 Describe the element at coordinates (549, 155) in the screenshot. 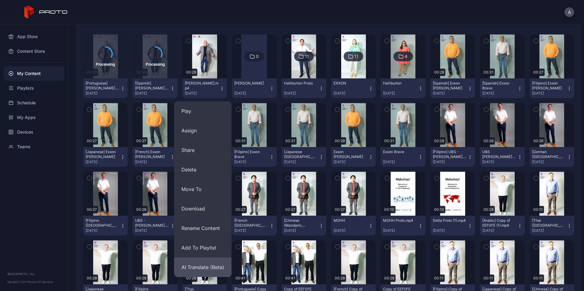

I see `div: [German (Germany)] UBS - Ryan.mp4` at that location.